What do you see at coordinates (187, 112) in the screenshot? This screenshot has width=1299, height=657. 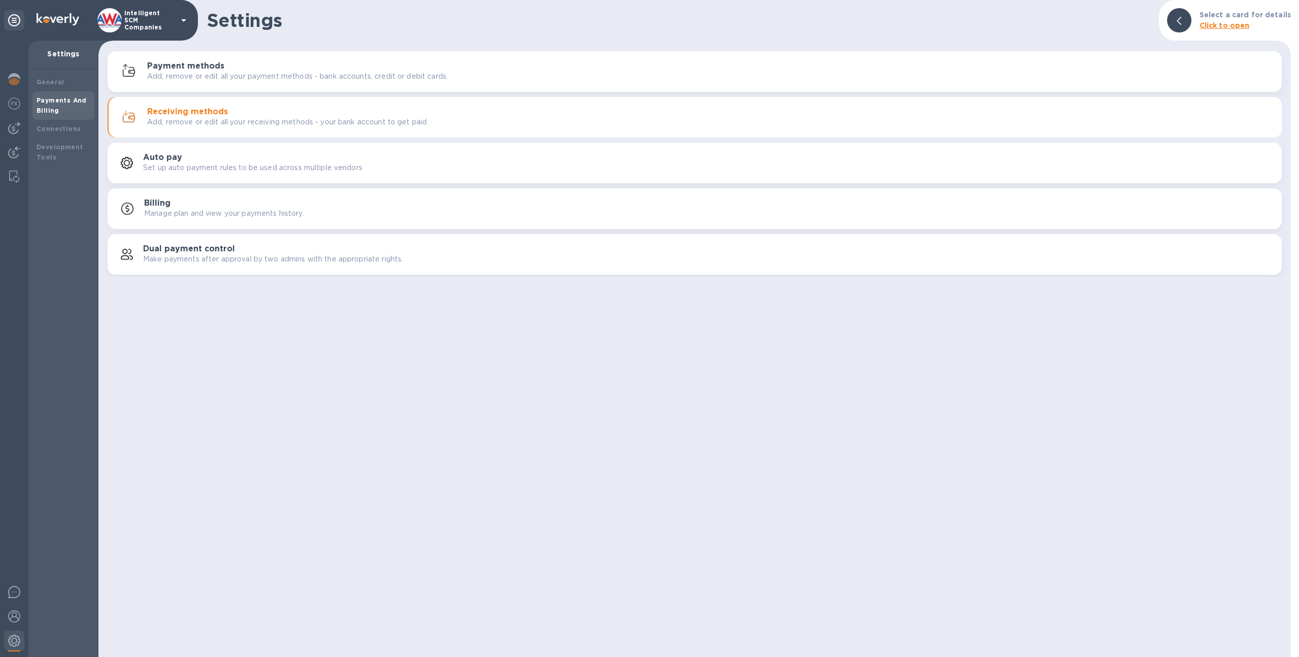 I see `h3: Receiving methods` at bounding box center [187, 112].